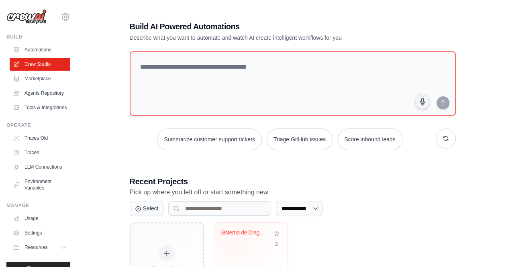 The height and width of the screenshot is (267, 508). I want to click on button: Score inbound leads, so click(370, 139).